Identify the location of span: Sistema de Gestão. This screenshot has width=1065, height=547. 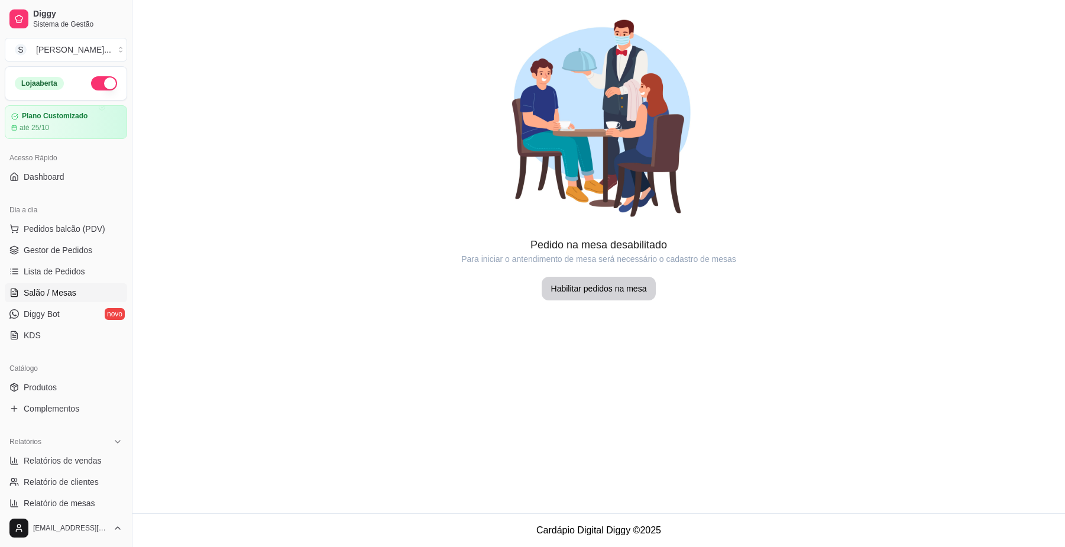
(77, 24).